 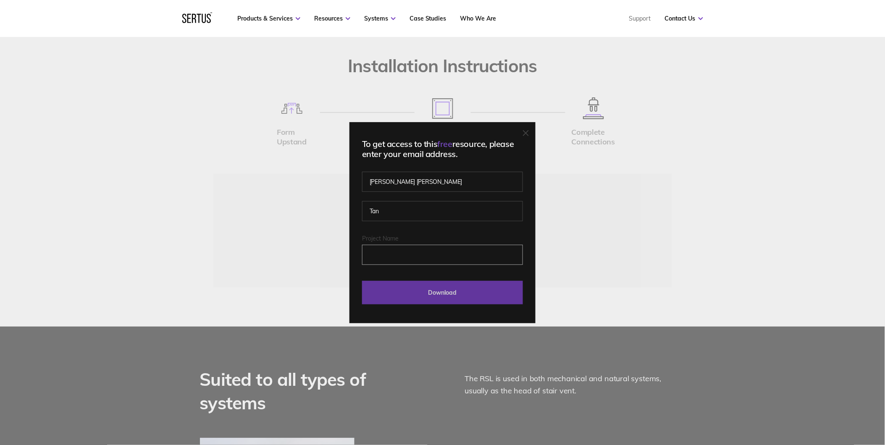 I want to click on a: Case Studies, so click(x=428, y=18).